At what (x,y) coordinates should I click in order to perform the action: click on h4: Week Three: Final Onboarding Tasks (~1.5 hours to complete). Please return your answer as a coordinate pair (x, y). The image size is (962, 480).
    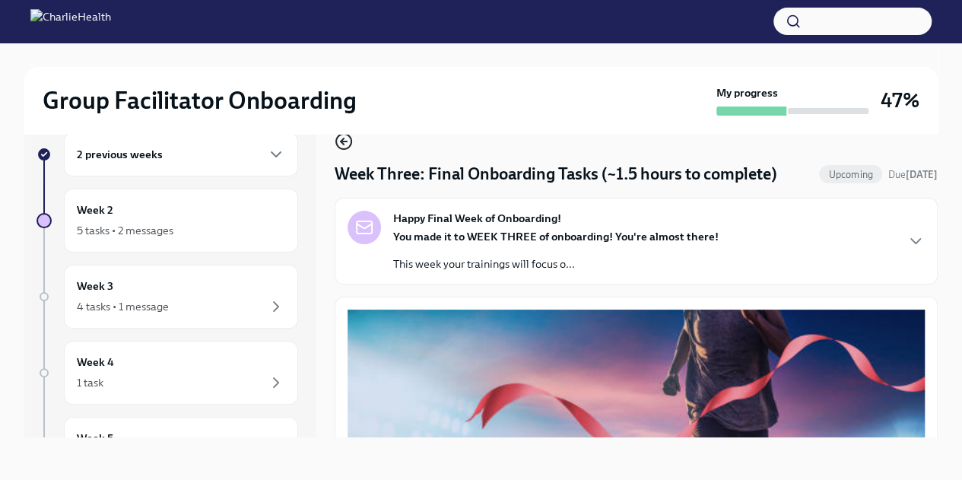
    Looking at the image, I should click on (556, 174).